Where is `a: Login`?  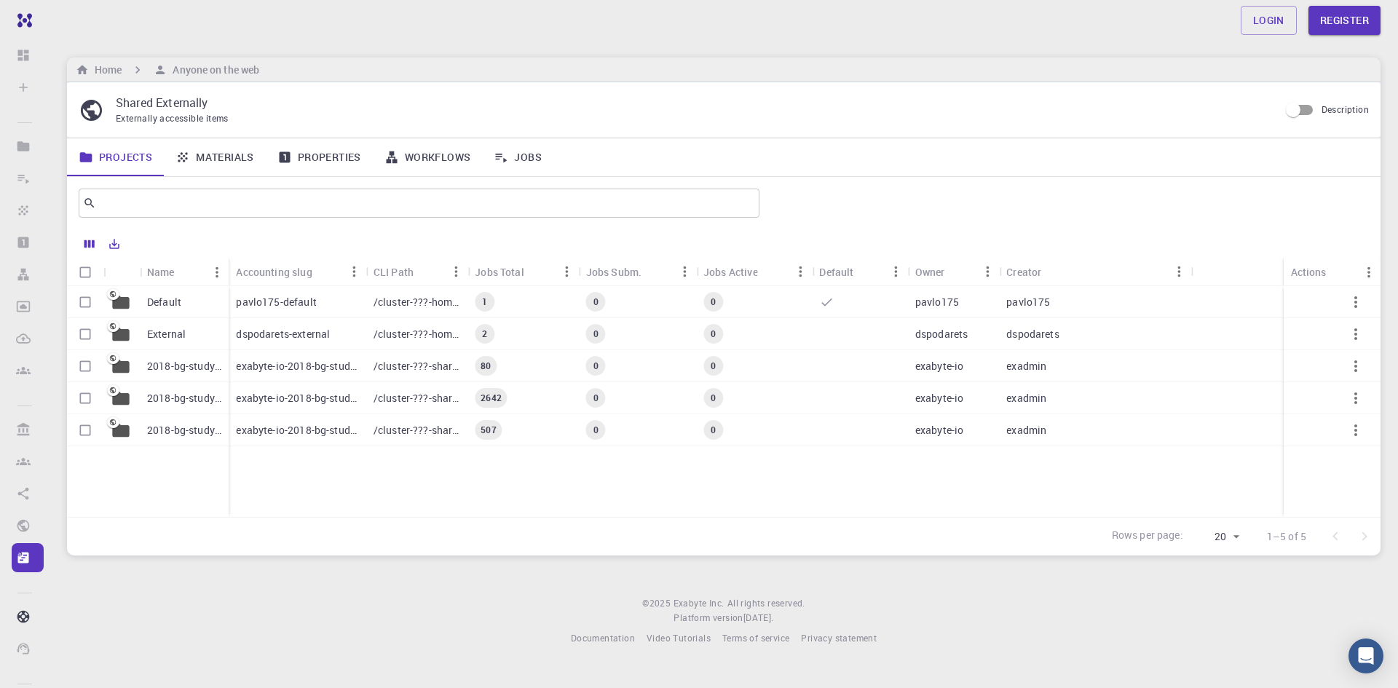
a: Login is located at coordinates (1269, 20).